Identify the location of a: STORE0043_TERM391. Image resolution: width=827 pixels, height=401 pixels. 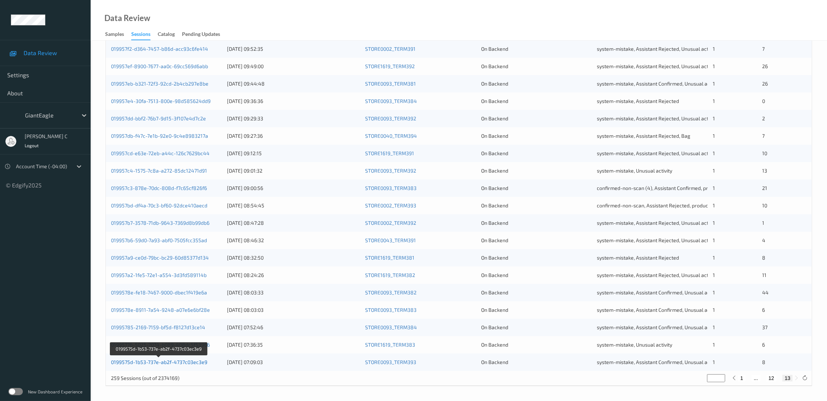
(390, 240).